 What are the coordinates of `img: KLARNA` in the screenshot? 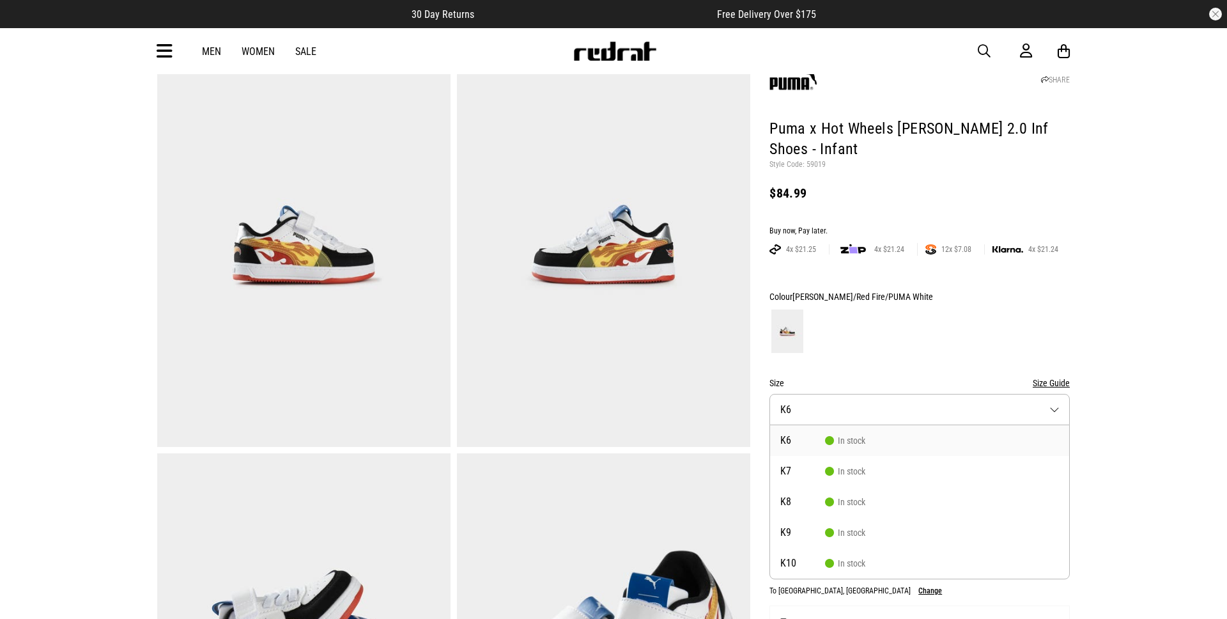 It's located at (1008, 249).